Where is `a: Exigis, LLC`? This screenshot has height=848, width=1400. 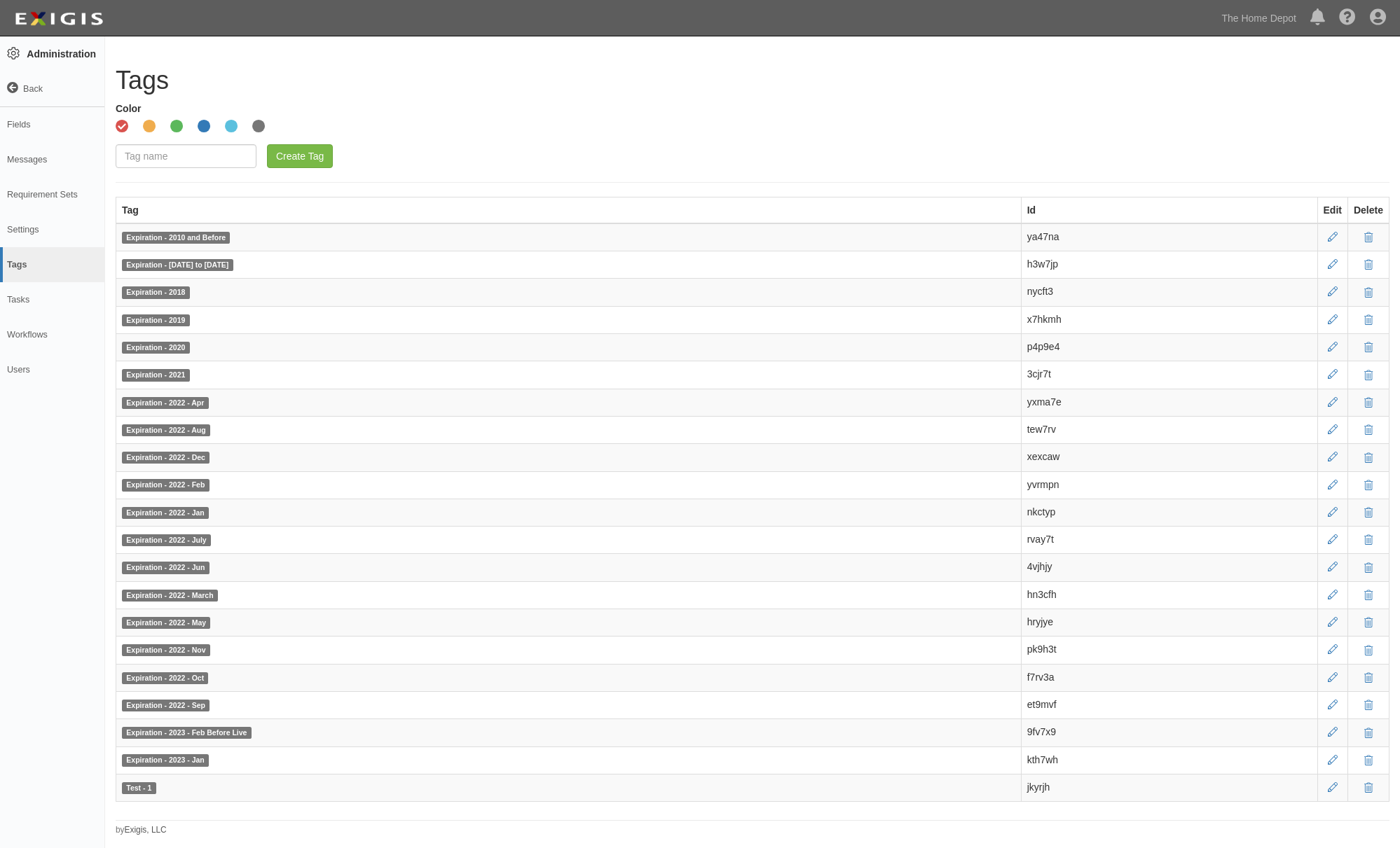
a: Exigis, LLC is located at coordinates (146, 830).